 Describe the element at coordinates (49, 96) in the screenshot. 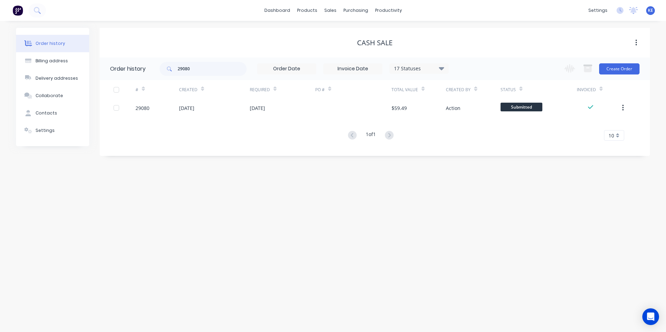

I see `div: Collaborate` at that location.